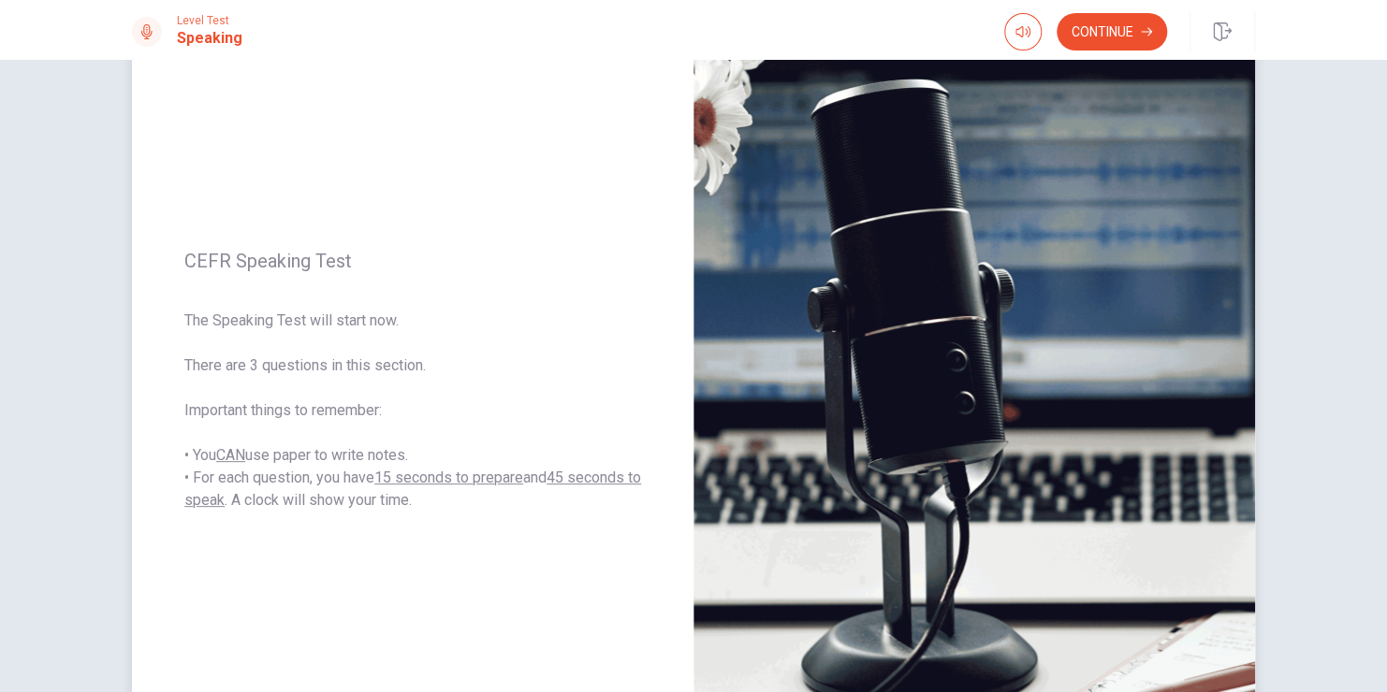 This screenshot has width=1387, height=692. I want to click on h1: Speaking, so click(210, 38).